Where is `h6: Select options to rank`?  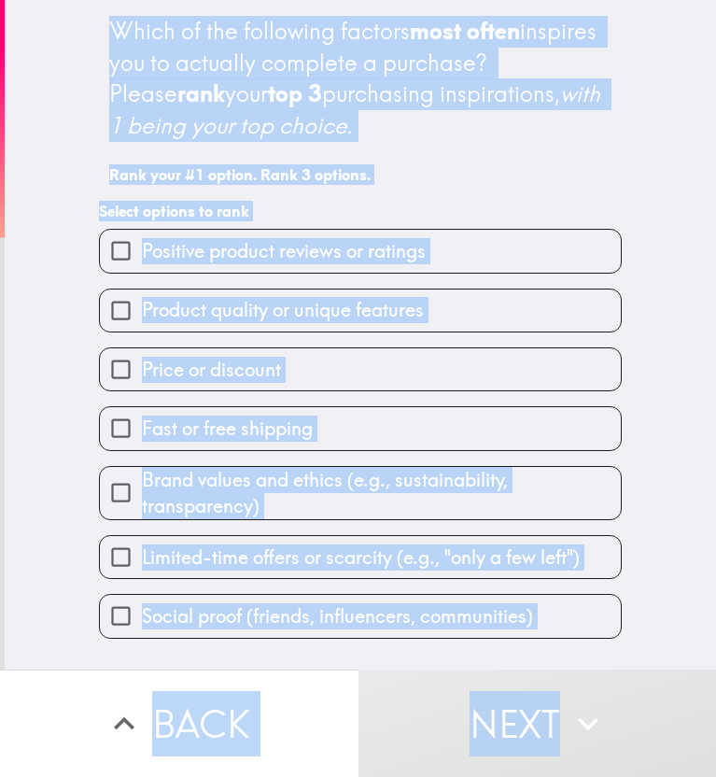
h6: Select options to rank is located at coordinates (360, 211).